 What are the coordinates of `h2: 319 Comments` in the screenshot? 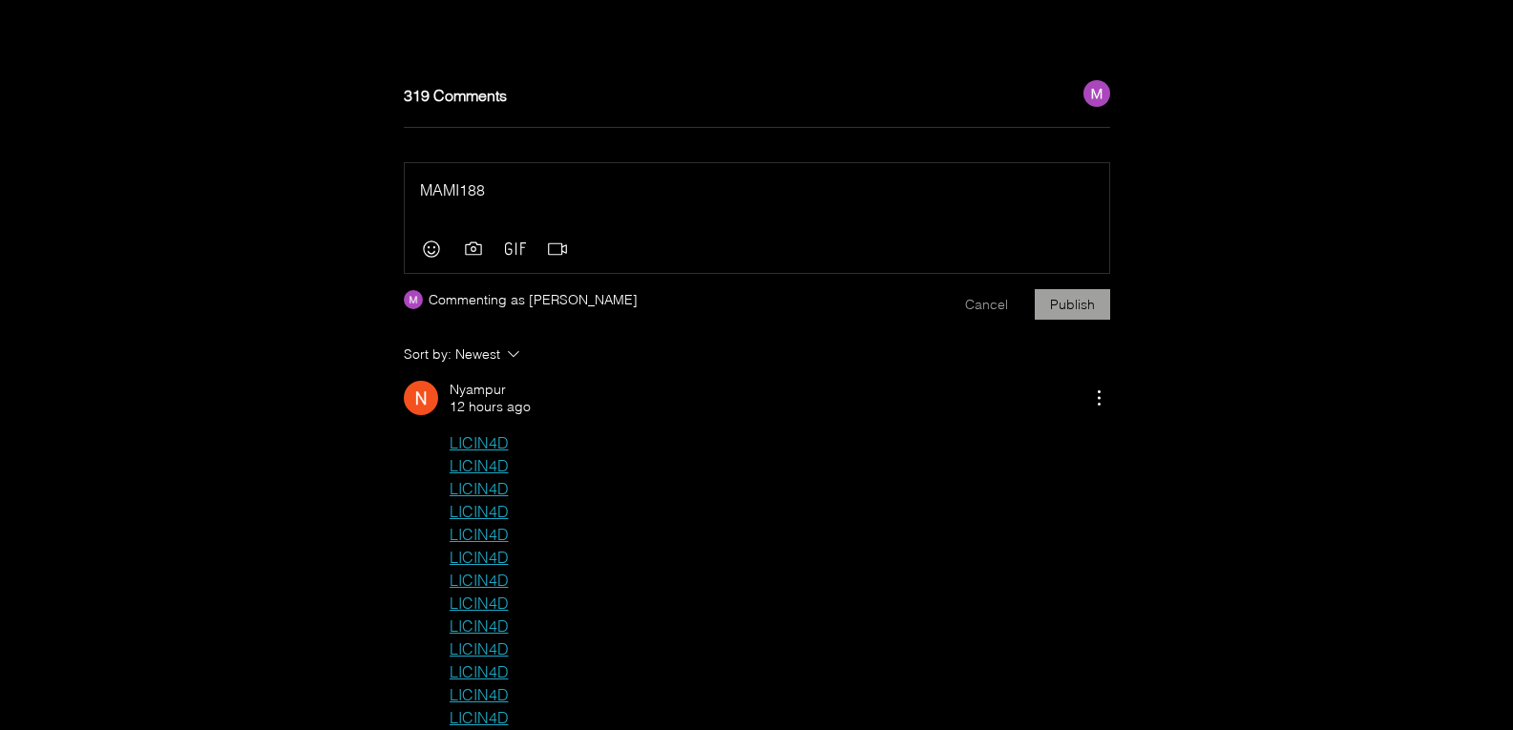 It's located at (743, 95).